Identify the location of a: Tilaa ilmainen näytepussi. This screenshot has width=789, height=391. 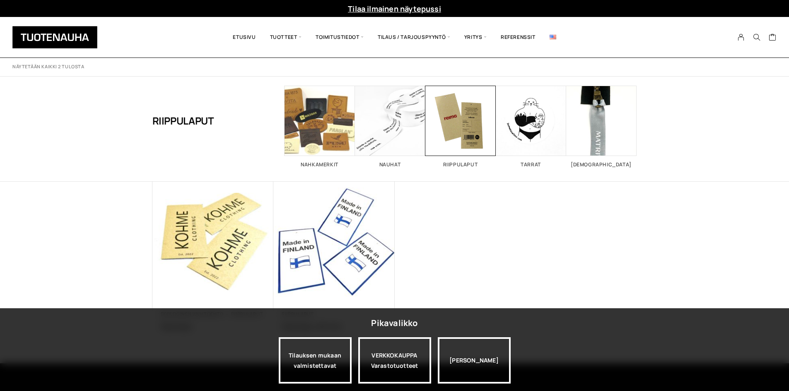
(394, 9).